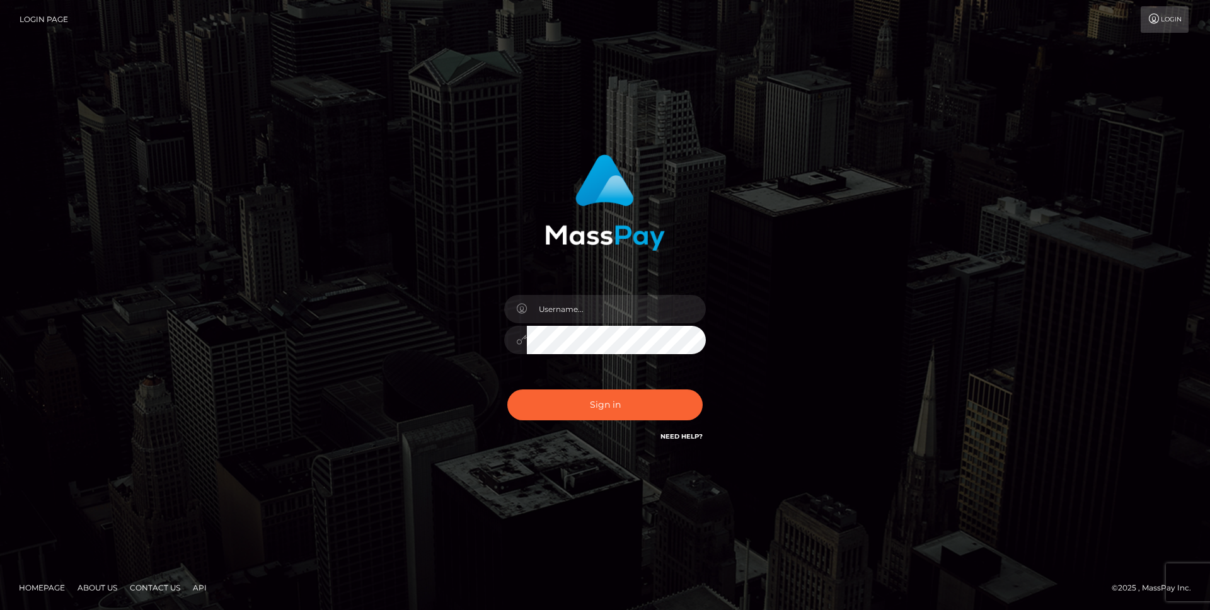 The image size is (1210, 610). What do you see at coordinates (43, 20) in the screenshot?
I see `a: Login Page` at bounding box center [43, 20].